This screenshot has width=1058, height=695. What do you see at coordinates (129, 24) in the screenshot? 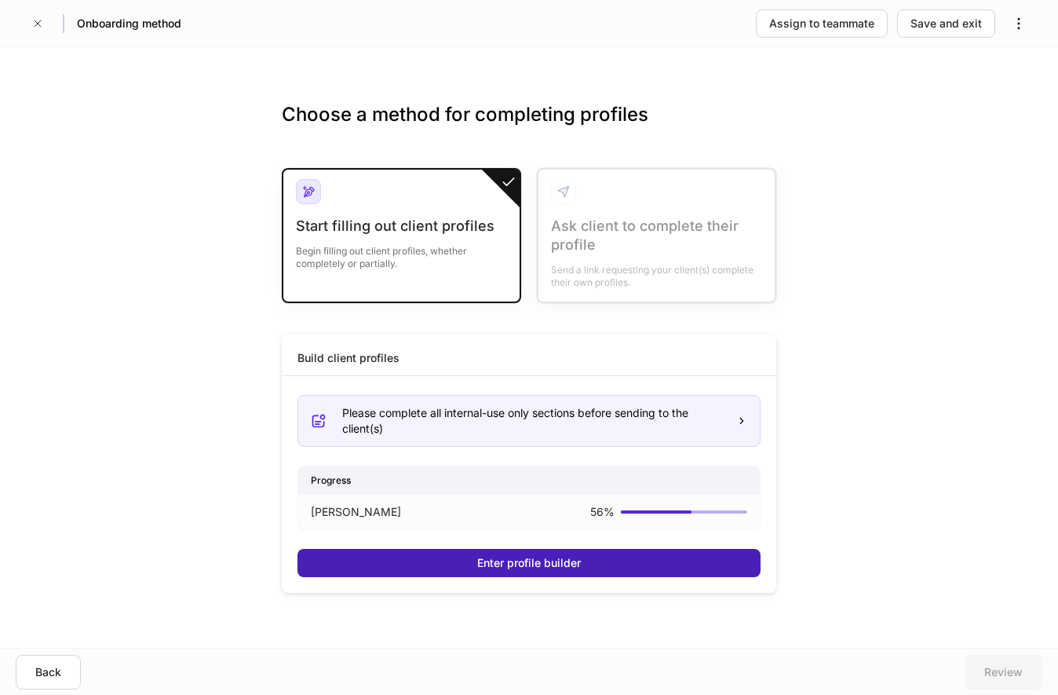
I see `h5: Onboarding method` at bounding box center [129, 24].